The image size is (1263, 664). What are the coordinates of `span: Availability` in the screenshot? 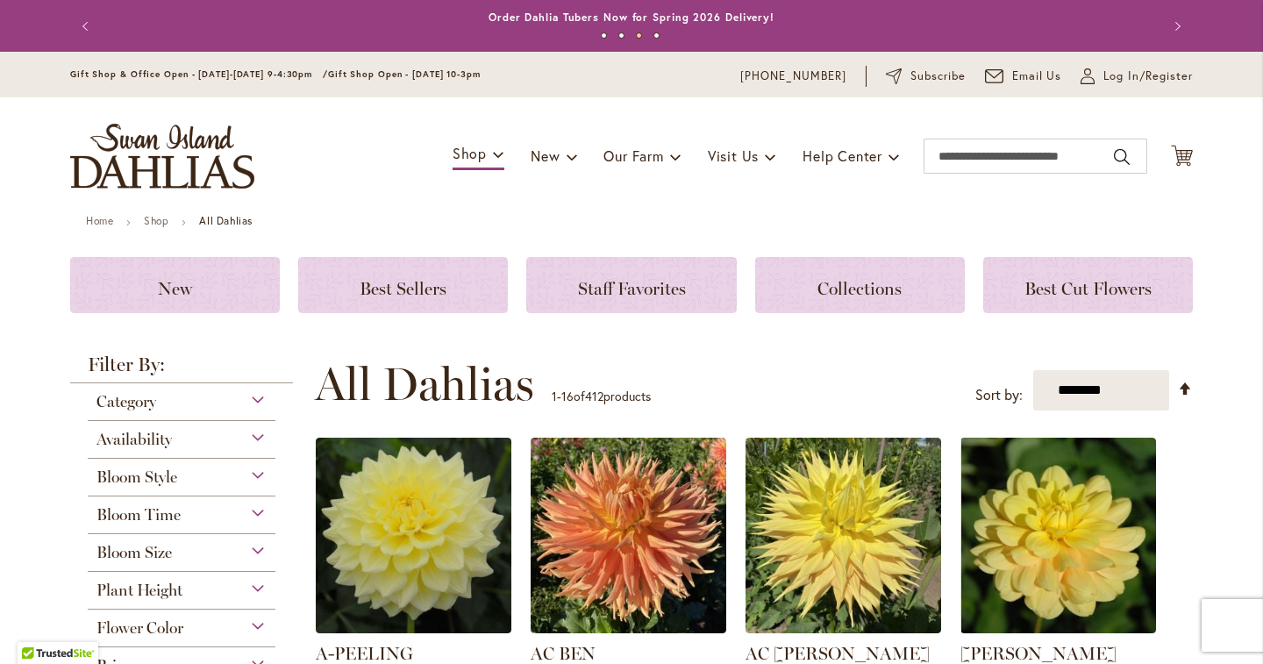 It's located at (134, 440).